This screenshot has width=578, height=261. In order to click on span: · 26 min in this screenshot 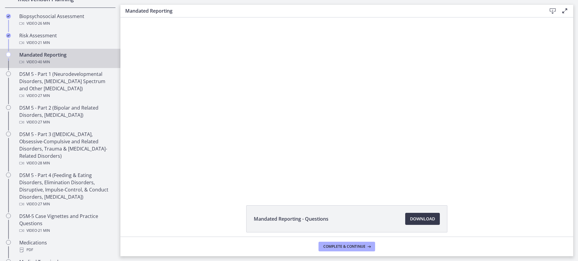, I will do `click(43, 23)`.